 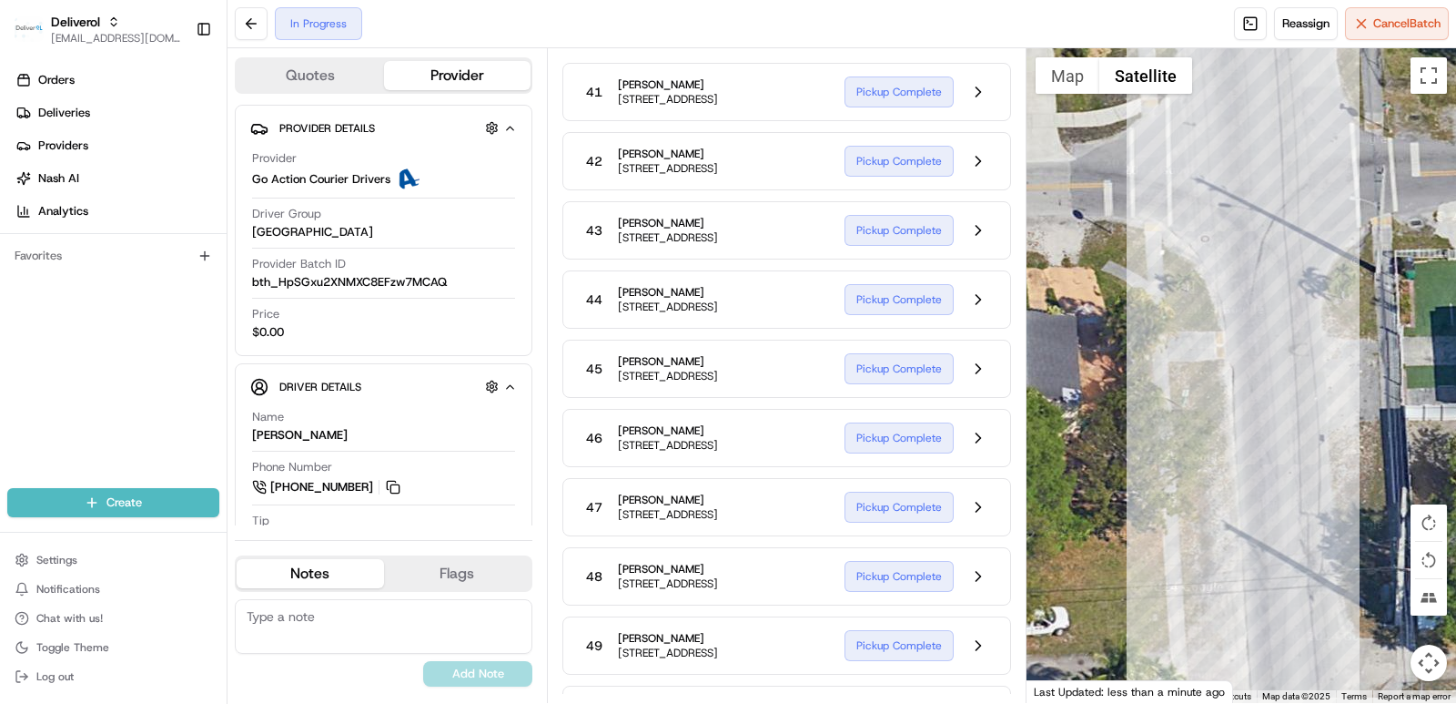 I want to click on button: Log out, so click(x=113, y=676).